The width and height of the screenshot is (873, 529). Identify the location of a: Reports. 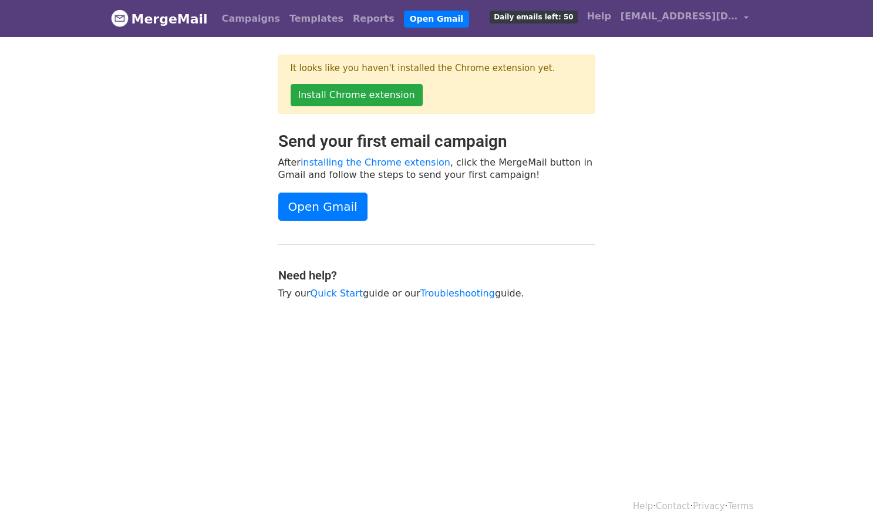
(373, 19).